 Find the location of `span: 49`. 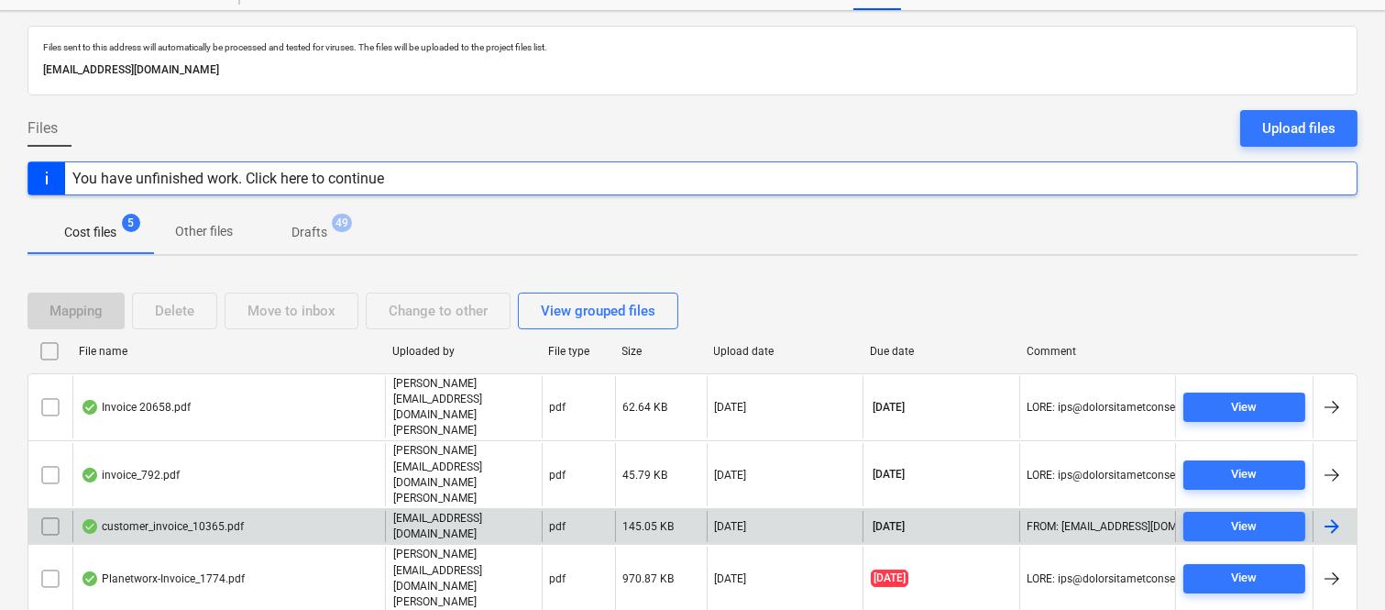

span: 49 is located at coordinates (342, 223).